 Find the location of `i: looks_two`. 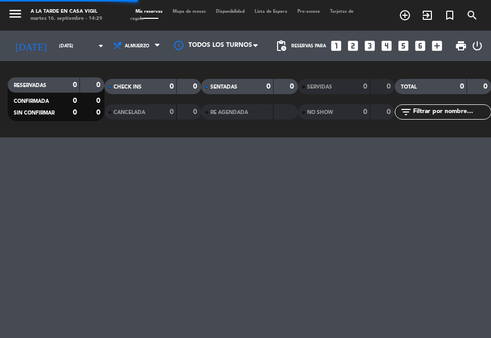

i: looks_two is located at coordinates (353, 46).